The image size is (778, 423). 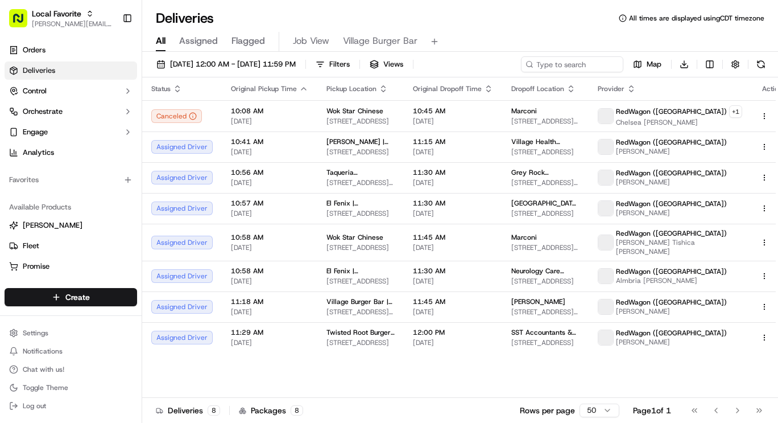 What do you see at coordinates (652, 410) in the screenshot?
I see `div: Page 1 of 1` at bounding box center [652, 410].